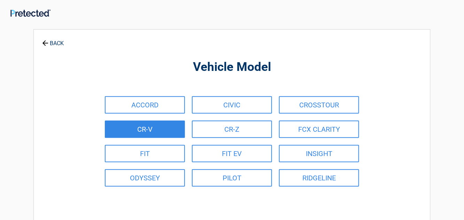  I want to click on a: INSIGHT, so click(319, 154).